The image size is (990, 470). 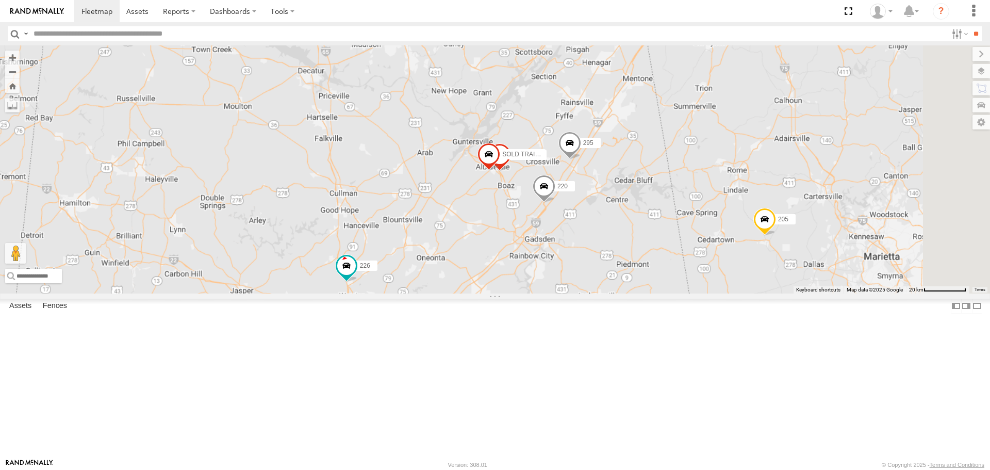 What do you see at coordinates (37, 11) in the screenshot?
I see `img: rand-logo.svg` at bounding box center [37, 11].